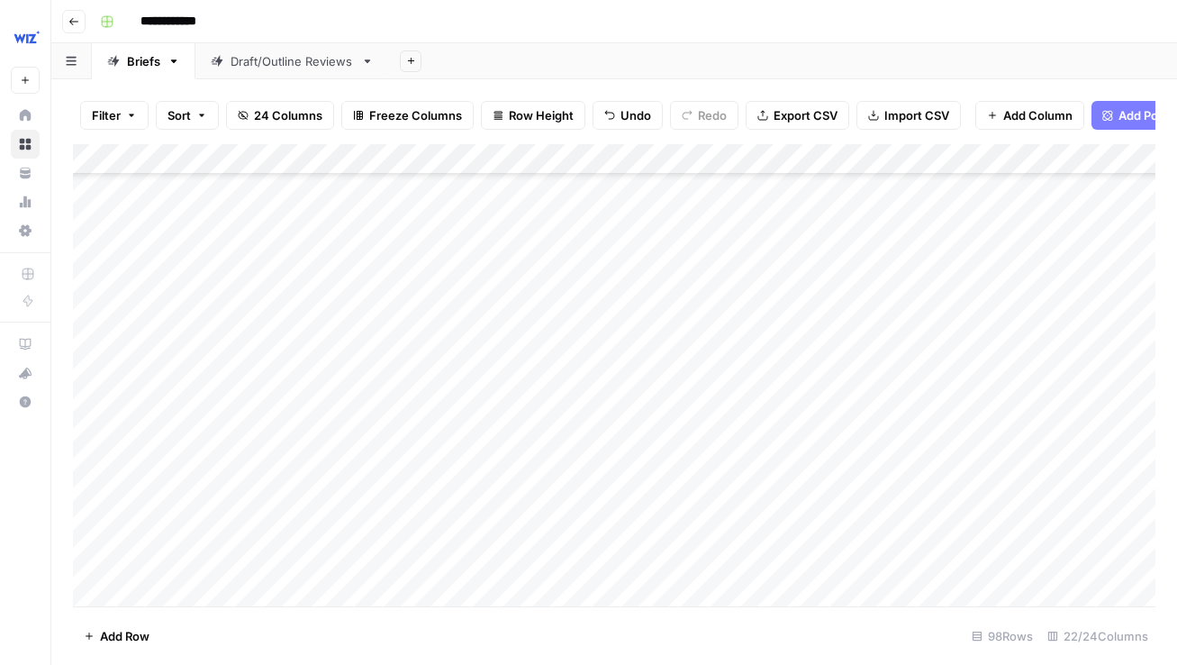  Describe the element at coordinates (628, 115) in the screenshot. I see `button: Undo` at that location.